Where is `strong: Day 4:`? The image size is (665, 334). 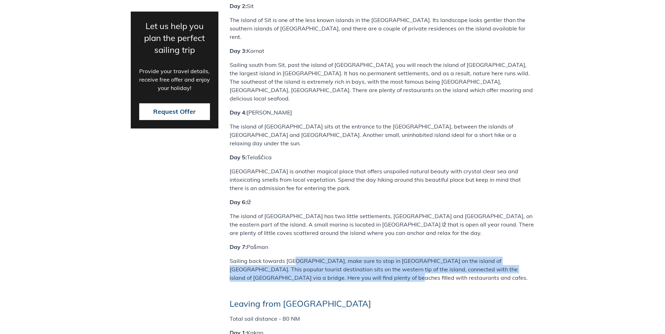
strong: Day 4: is located at coordinates (238, 113).